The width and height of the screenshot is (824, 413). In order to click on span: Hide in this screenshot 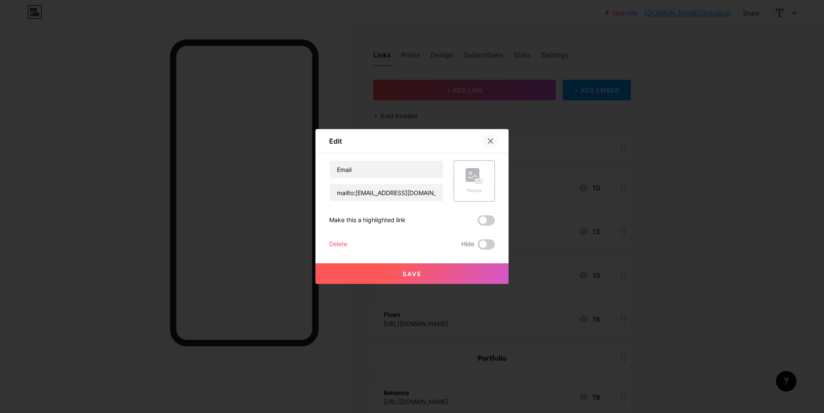, I will do `click(468, 245)`.